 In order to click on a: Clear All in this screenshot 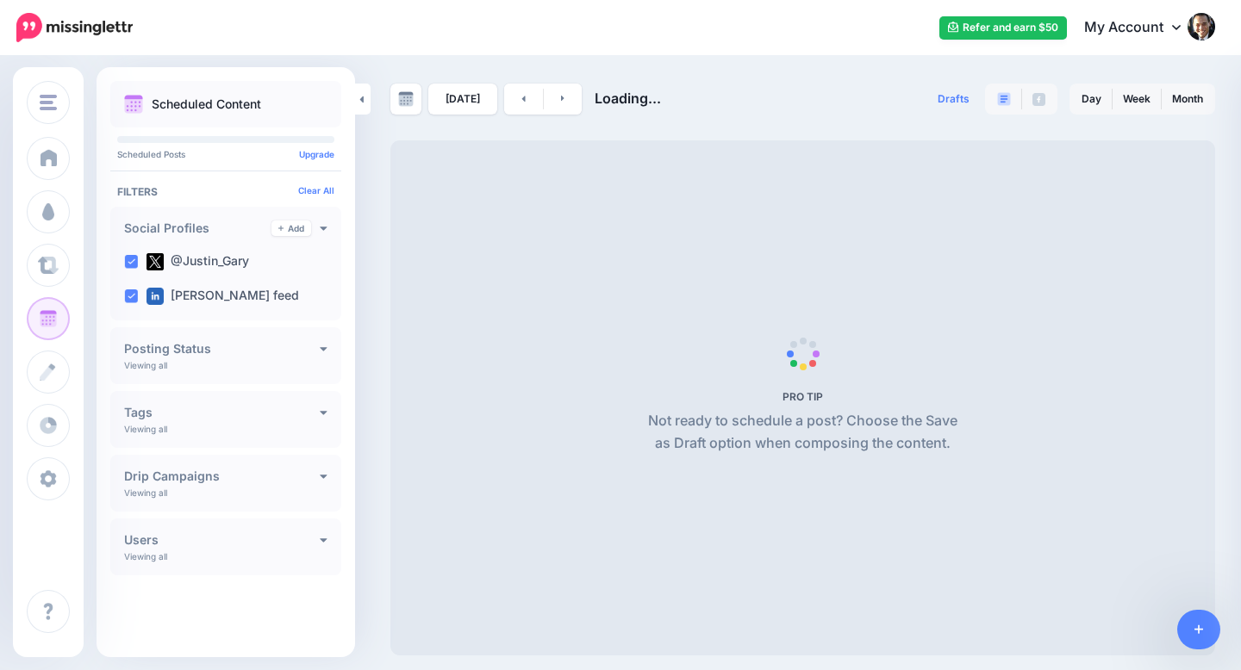, I will do `click(316, 190)`.